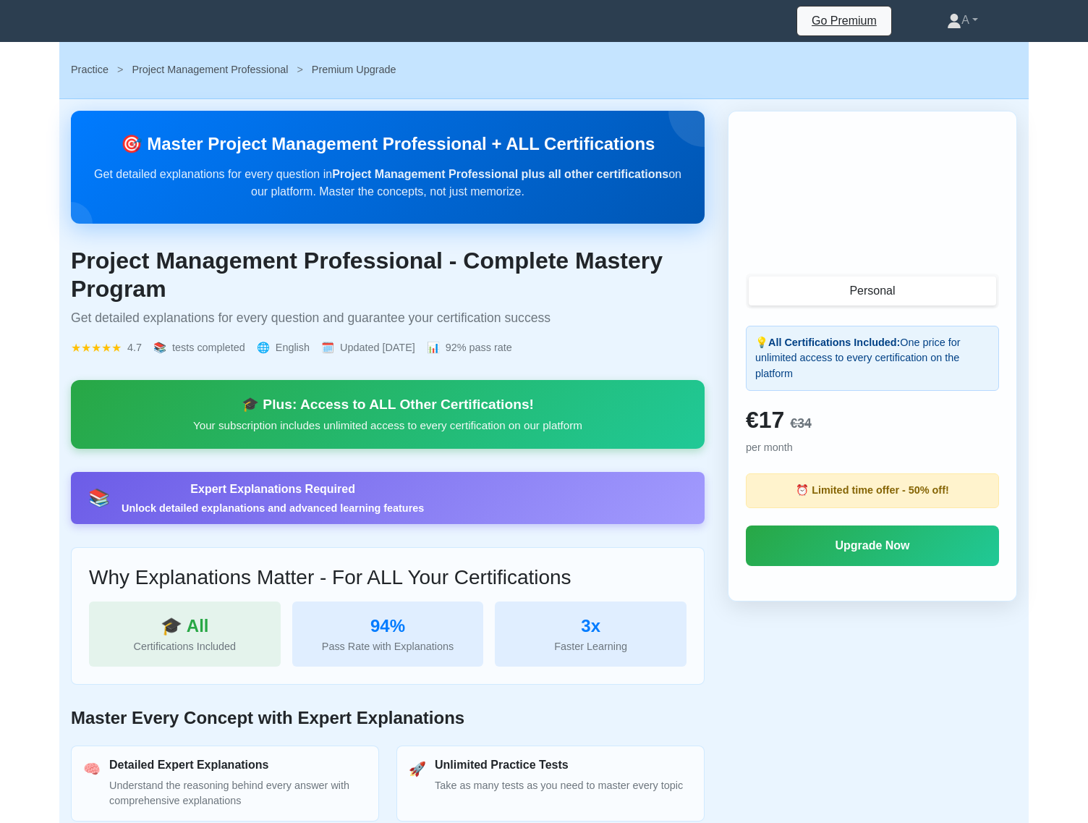  What do you see at coordinates (238, 764) in the screenshot?
I see `h3: Detailed Expert Explanations` at bounding box center [238, 764].